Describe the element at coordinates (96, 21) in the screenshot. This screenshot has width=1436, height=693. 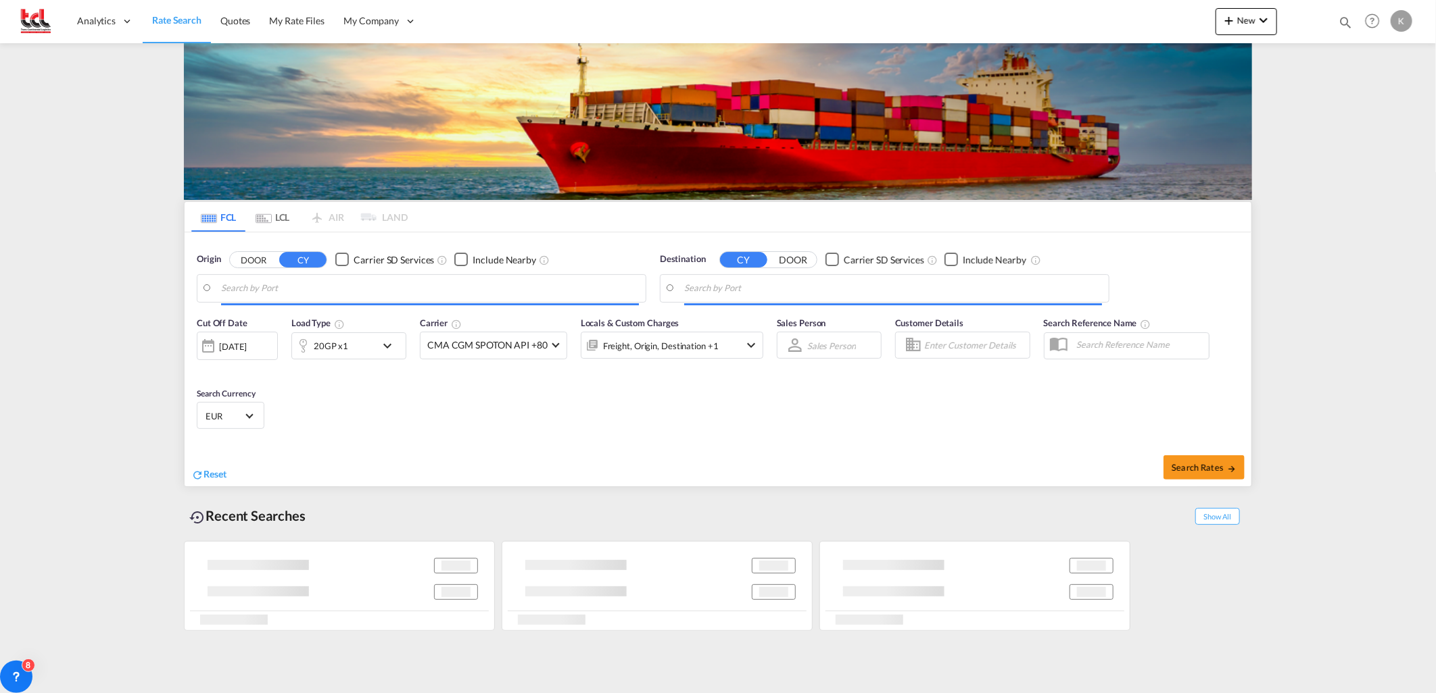
I see `span: Analytics` at that location.